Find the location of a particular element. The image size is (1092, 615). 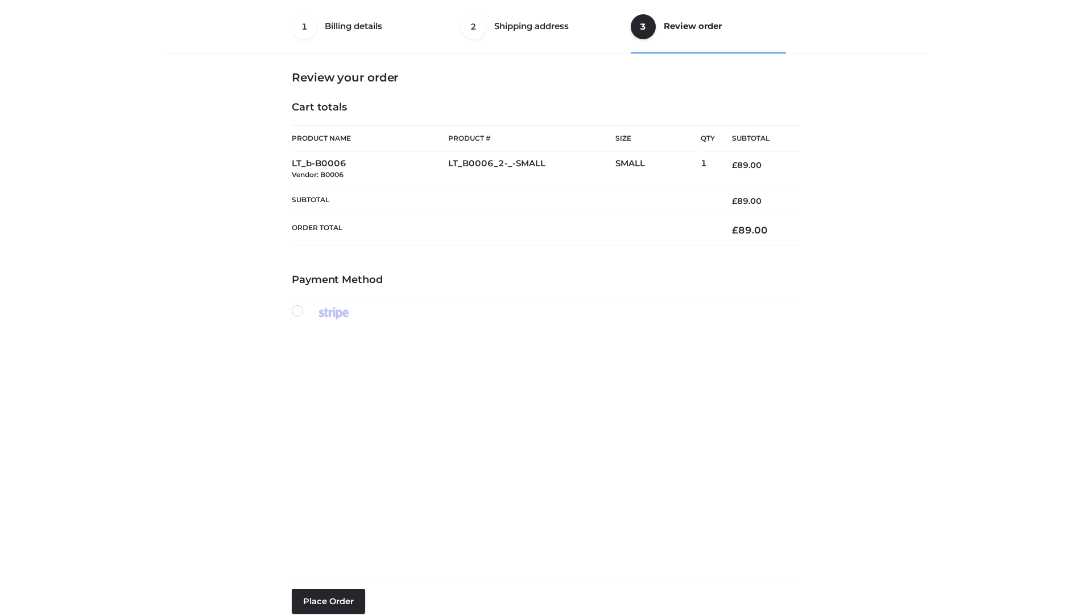

h4: Payment Method is located at coordinates (546, 280).